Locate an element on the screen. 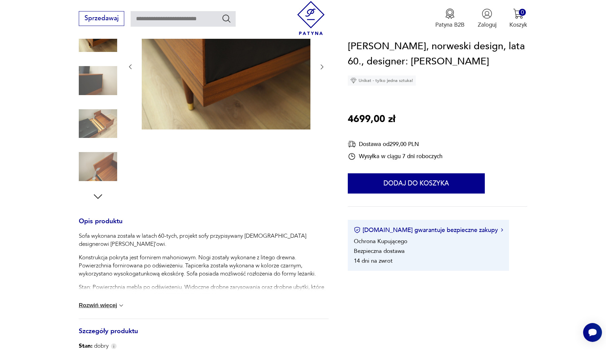 The image size is (606, 350). img: Ikona medalu is located at coordinates (450, 13).